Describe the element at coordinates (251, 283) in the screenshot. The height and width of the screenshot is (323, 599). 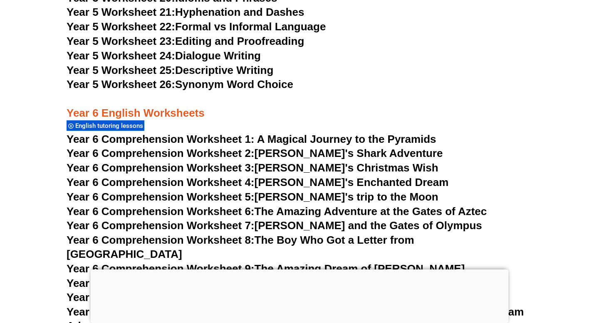
I see `a: Year 6 Comprehension Worksheet 10:The Boy Who Became an Avenger` at that location.